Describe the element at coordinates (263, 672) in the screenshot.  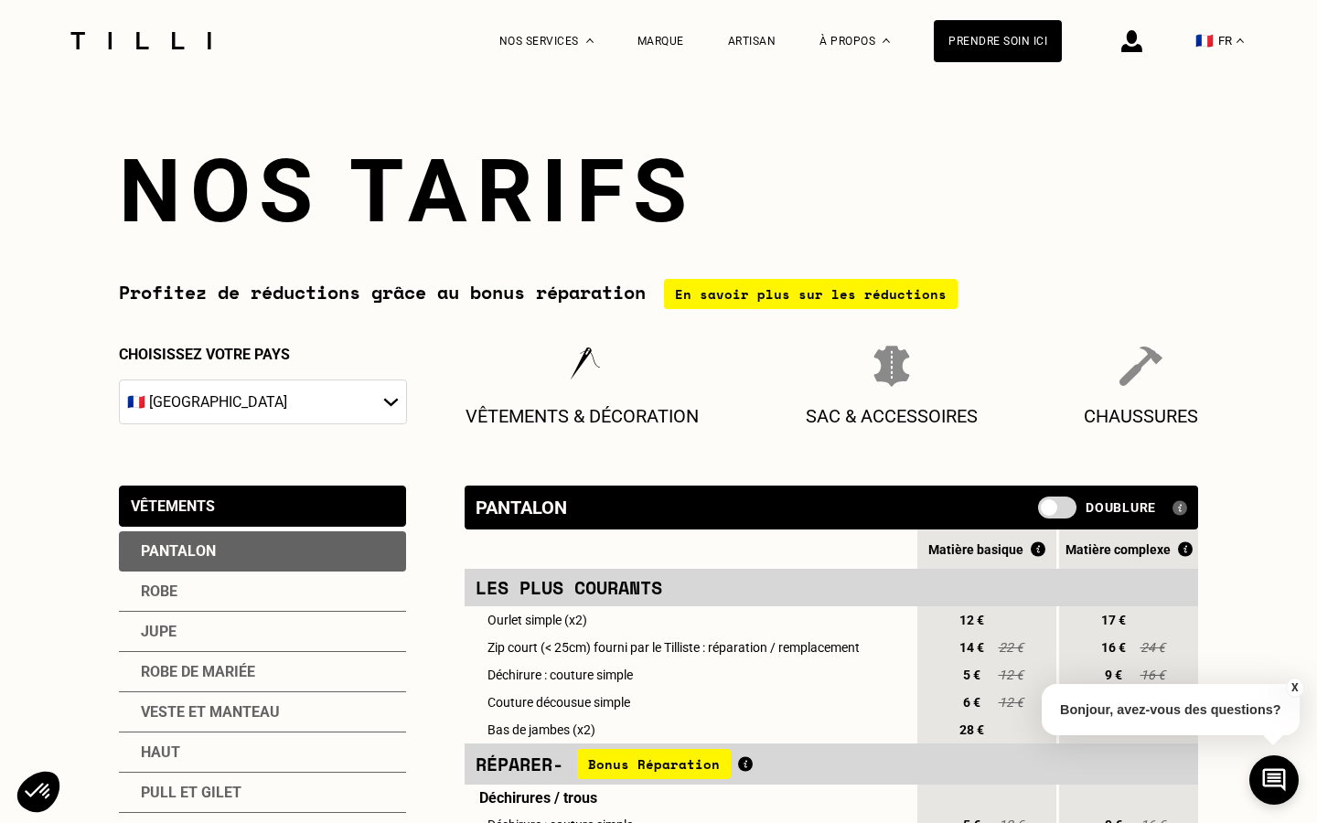
I see `div: Robe de mariée` at that location.